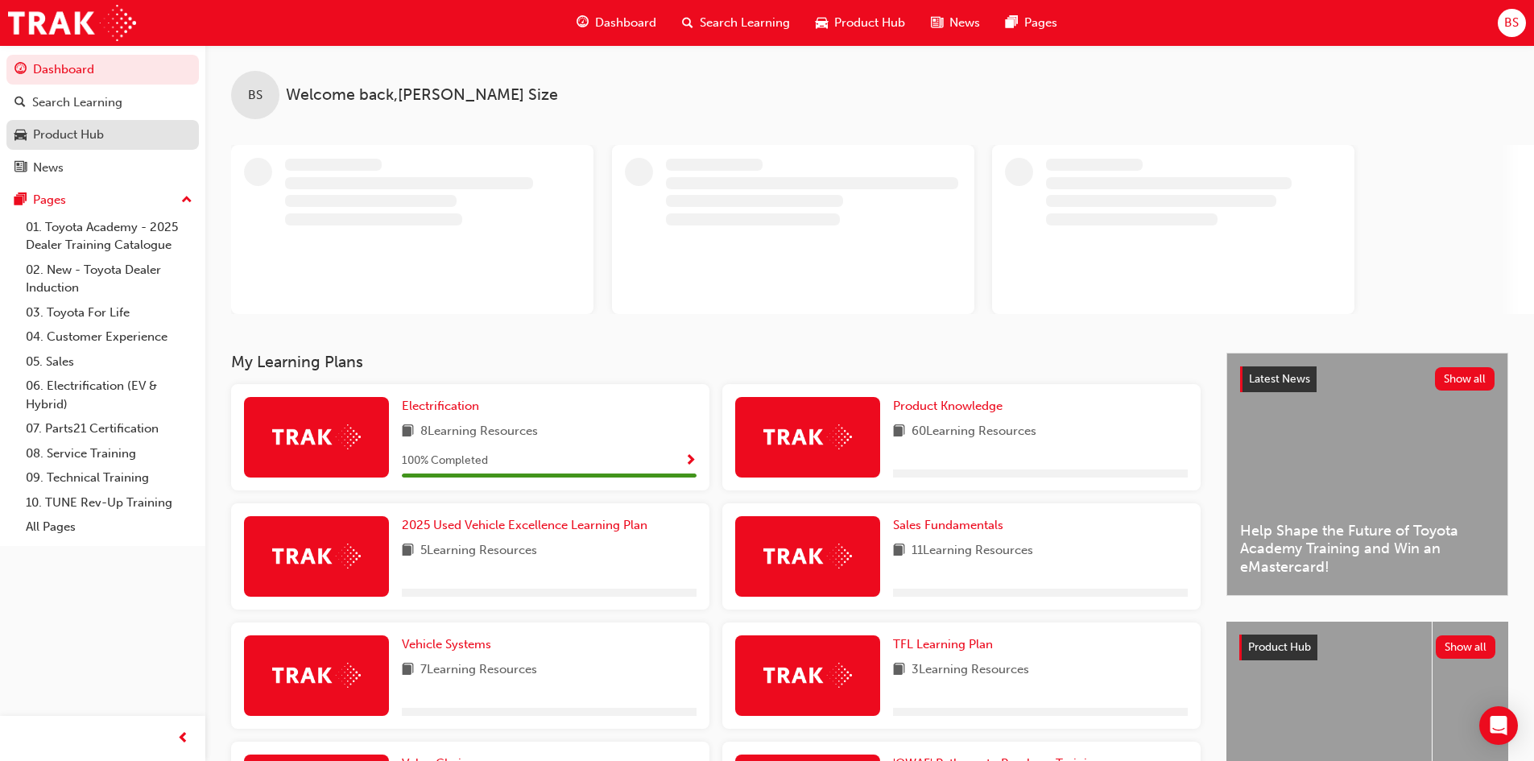 The image size is (1534, 761). Describe the element at coordinates (1511, 23) in the screenshot. I see `button: BS` at that location.